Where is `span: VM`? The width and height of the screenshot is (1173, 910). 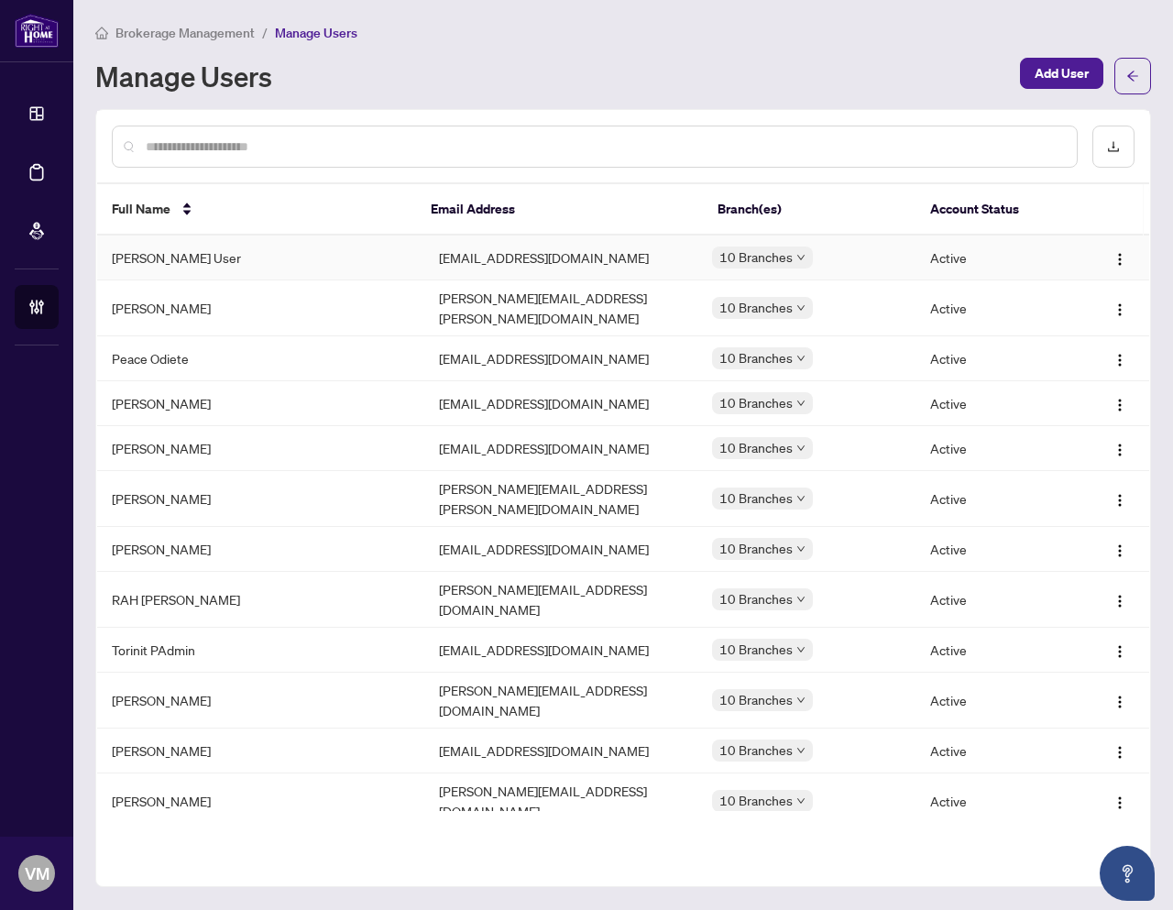 span: VM is located at coordinates (37, 873).